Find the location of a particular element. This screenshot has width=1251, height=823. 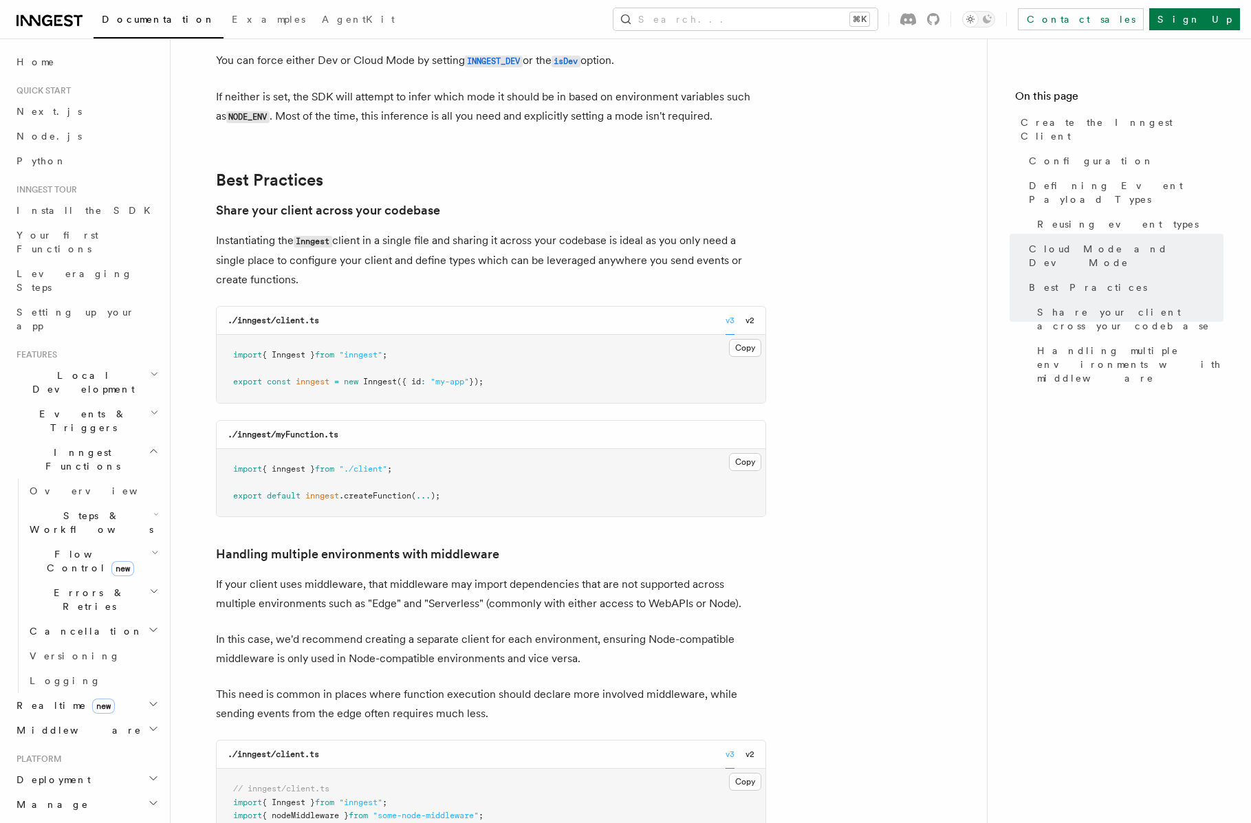

a: Sign Up is located at coordinates (1194, 19).